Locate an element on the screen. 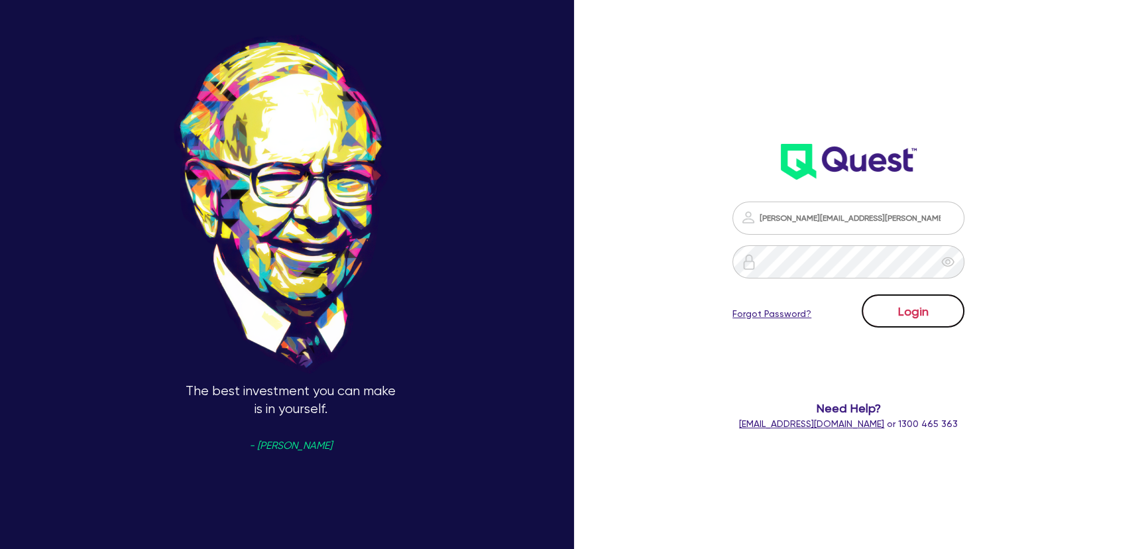 The image size is (1148, 549). a: Forgot Password? is located at coordinates (771, 313).